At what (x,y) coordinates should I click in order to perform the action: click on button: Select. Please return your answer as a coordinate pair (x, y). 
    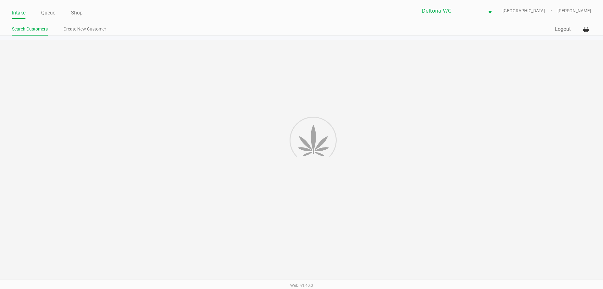
    Looking at the image, I should click on (490, 11).